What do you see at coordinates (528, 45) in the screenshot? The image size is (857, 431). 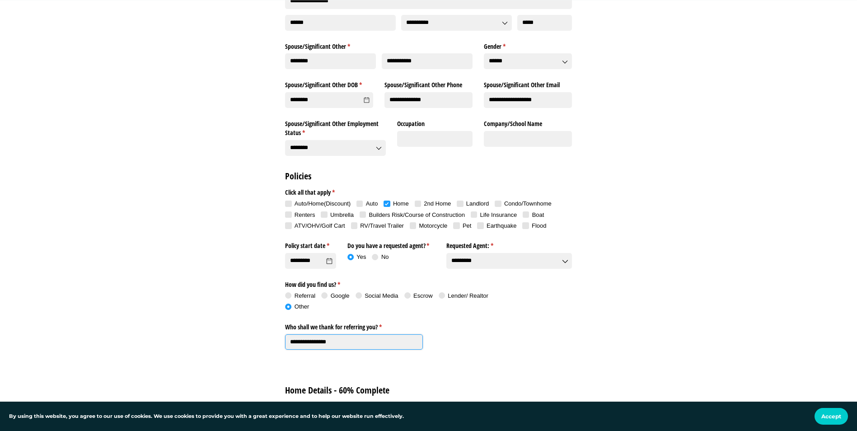 I see `label: Gender` at bounding box center [528, 45].